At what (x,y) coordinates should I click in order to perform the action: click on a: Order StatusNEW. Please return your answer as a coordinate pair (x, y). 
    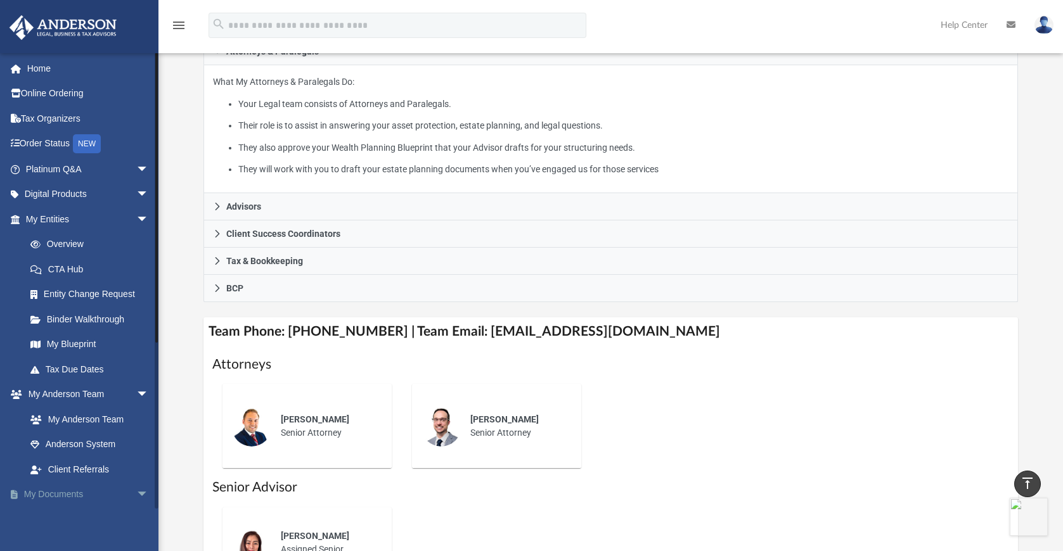
    Looking at the image, I should click on (88, 144).